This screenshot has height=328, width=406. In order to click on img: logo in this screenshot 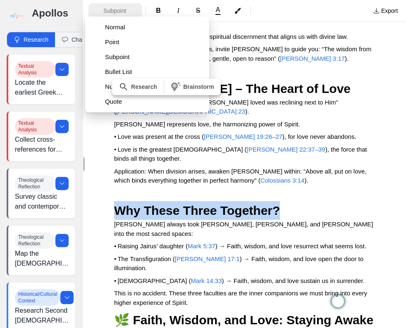, I will do `click(16, 16)`.